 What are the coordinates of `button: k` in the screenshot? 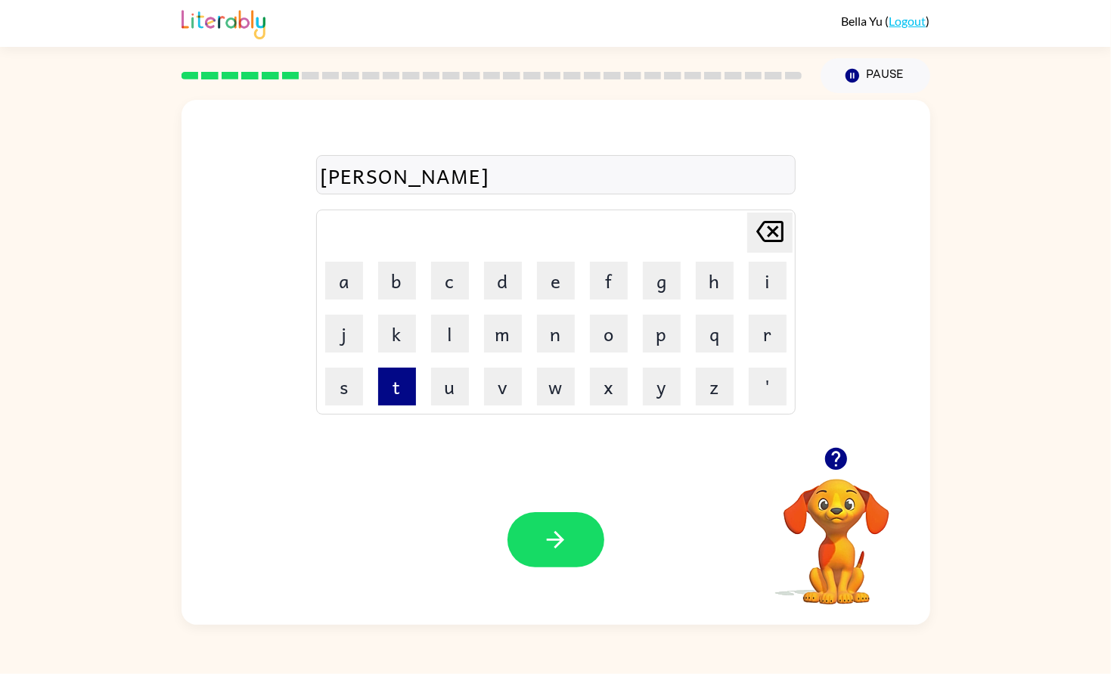 It's located at (397, 334).